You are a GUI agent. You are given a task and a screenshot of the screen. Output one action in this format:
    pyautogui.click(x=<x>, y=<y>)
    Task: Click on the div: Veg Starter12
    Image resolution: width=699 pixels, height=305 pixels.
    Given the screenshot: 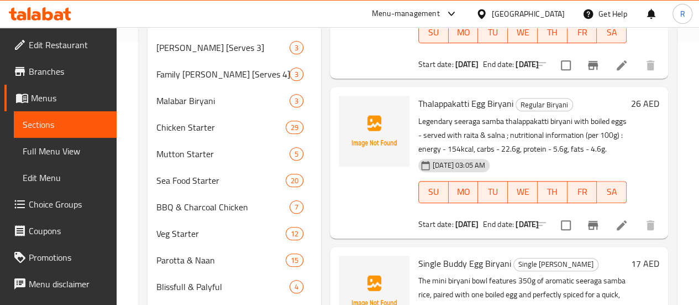 What is the action you would take?
    pyautogui.click(x=234, y=233)
    